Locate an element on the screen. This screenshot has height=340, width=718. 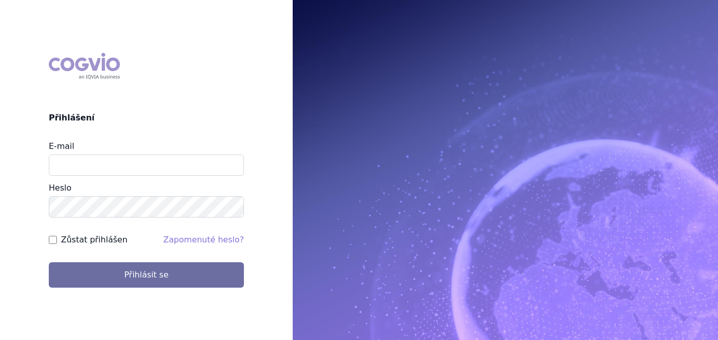
label: Zůstat přihlášen is located at coordinates (94, 240).